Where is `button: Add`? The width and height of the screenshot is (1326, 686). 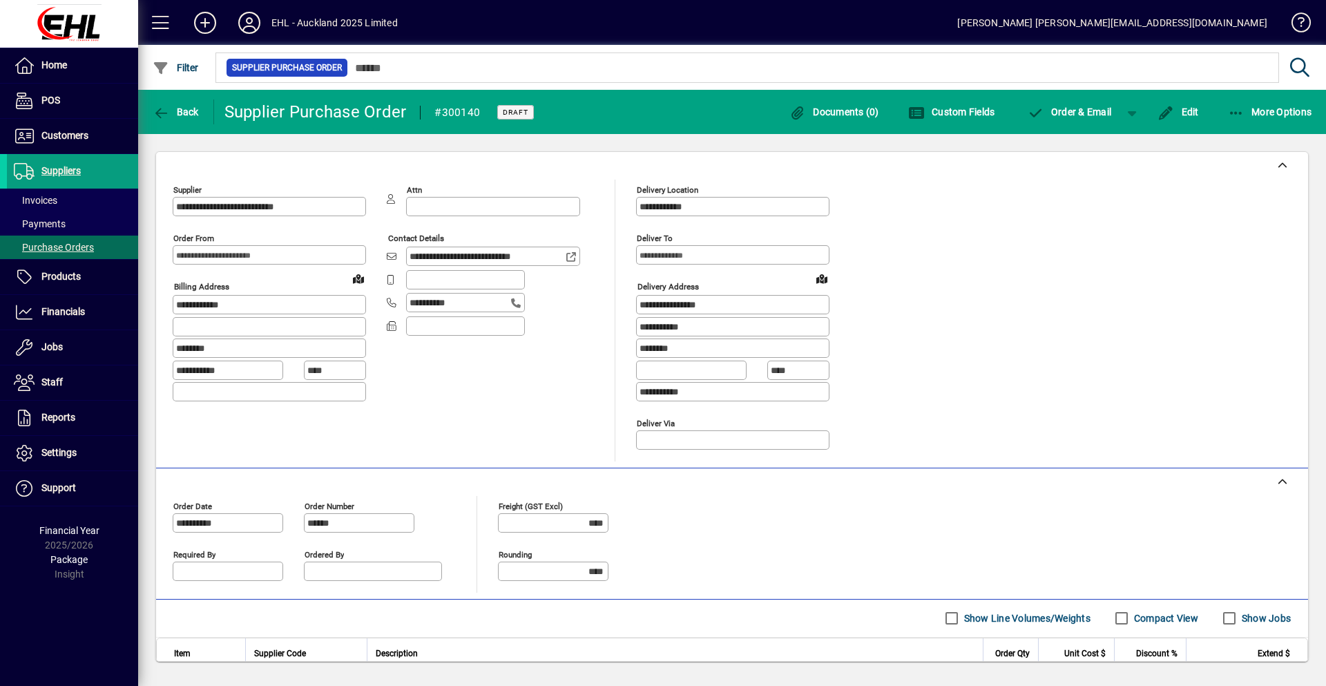
button: Add is located at coordinates (205, 23).